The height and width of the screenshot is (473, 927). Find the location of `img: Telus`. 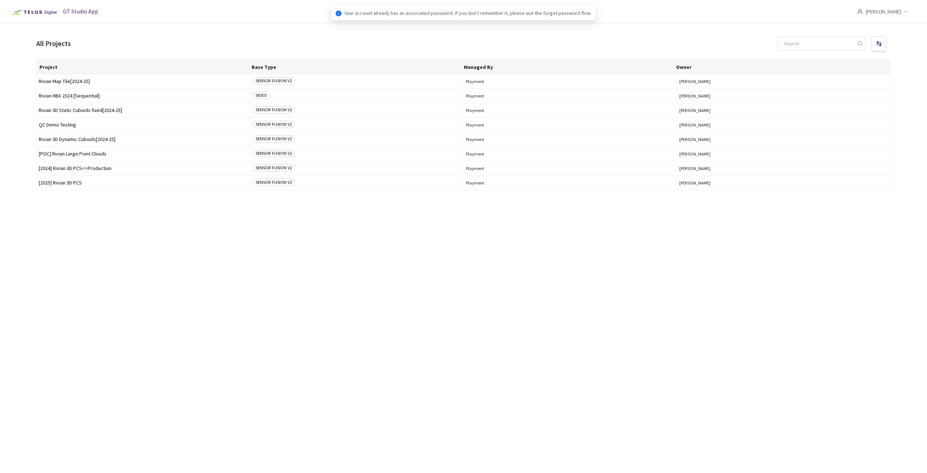

img: Telus is located at coordinates (34, 12).